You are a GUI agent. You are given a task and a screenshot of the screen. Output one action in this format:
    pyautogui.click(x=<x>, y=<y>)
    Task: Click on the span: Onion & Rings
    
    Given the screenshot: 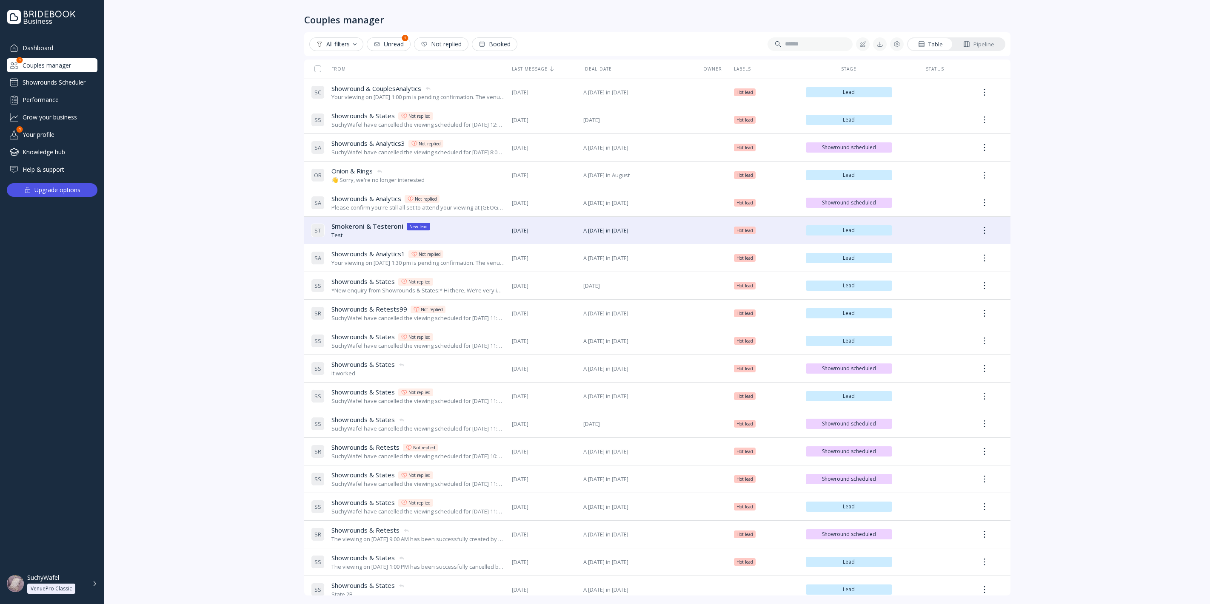 What is the action you would take?
    pyautogui.click(x=352, y=171)
    